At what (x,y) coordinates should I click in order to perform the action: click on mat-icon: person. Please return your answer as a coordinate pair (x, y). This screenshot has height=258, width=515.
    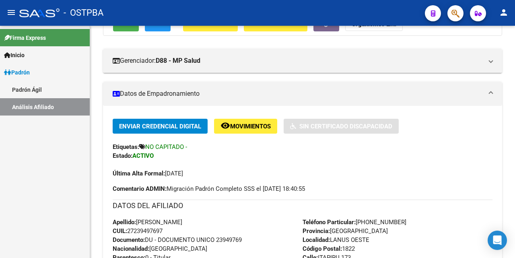
    Looking at the image, I should click on (504, 12).